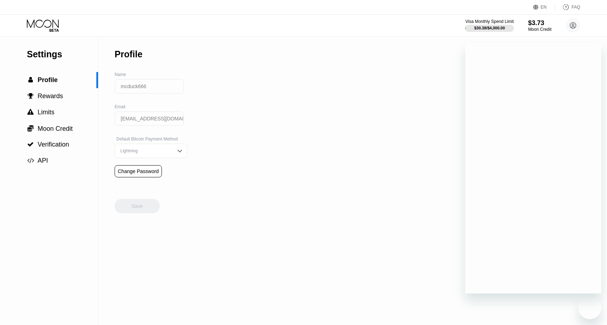  Describe the element at coordinates (129, 54) in the screenshot. I see `div: Profile` at that location.